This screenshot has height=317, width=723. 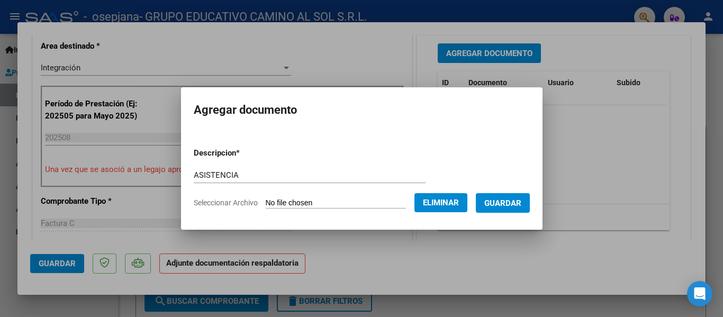 I want to click on span: Guardar, so click(x=503, y=203).